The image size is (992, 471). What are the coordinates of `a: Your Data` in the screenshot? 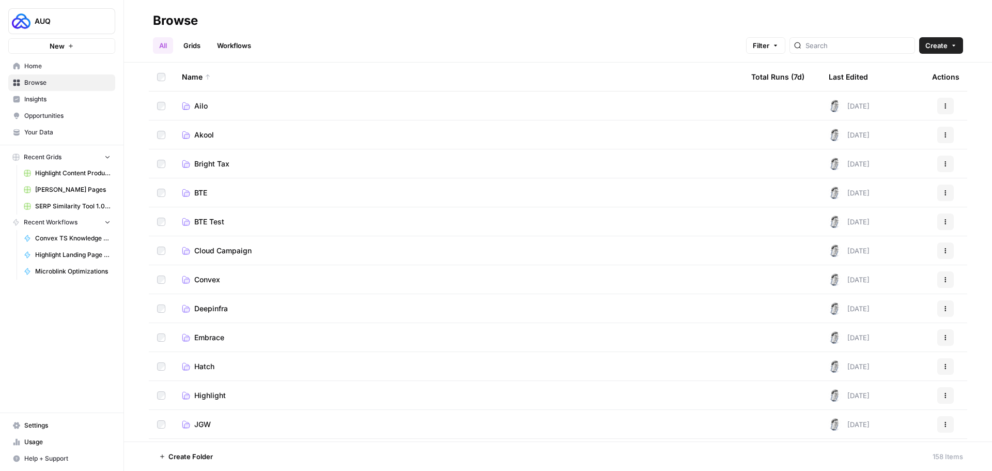 It's located at (62, 132).